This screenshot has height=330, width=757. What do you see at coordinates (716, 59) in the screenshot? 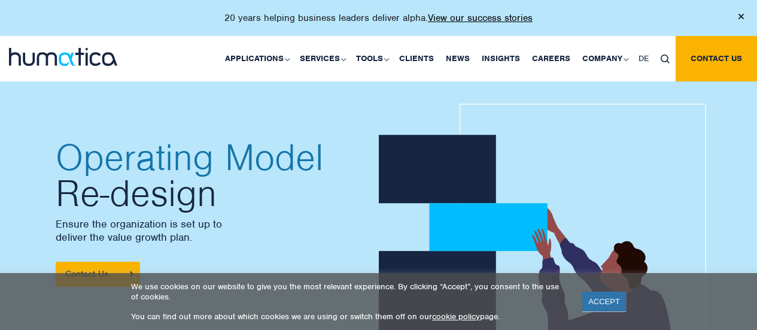
I see `a: Contact us` at bounding box center [716, 59].